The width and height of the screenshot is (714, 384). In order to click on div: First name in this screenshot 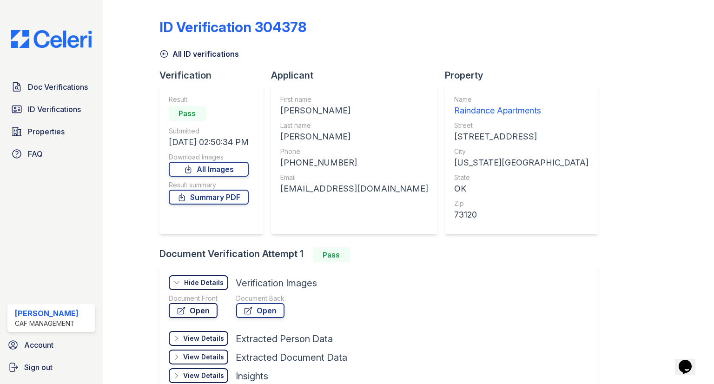, I will do `click(354, 100)`.